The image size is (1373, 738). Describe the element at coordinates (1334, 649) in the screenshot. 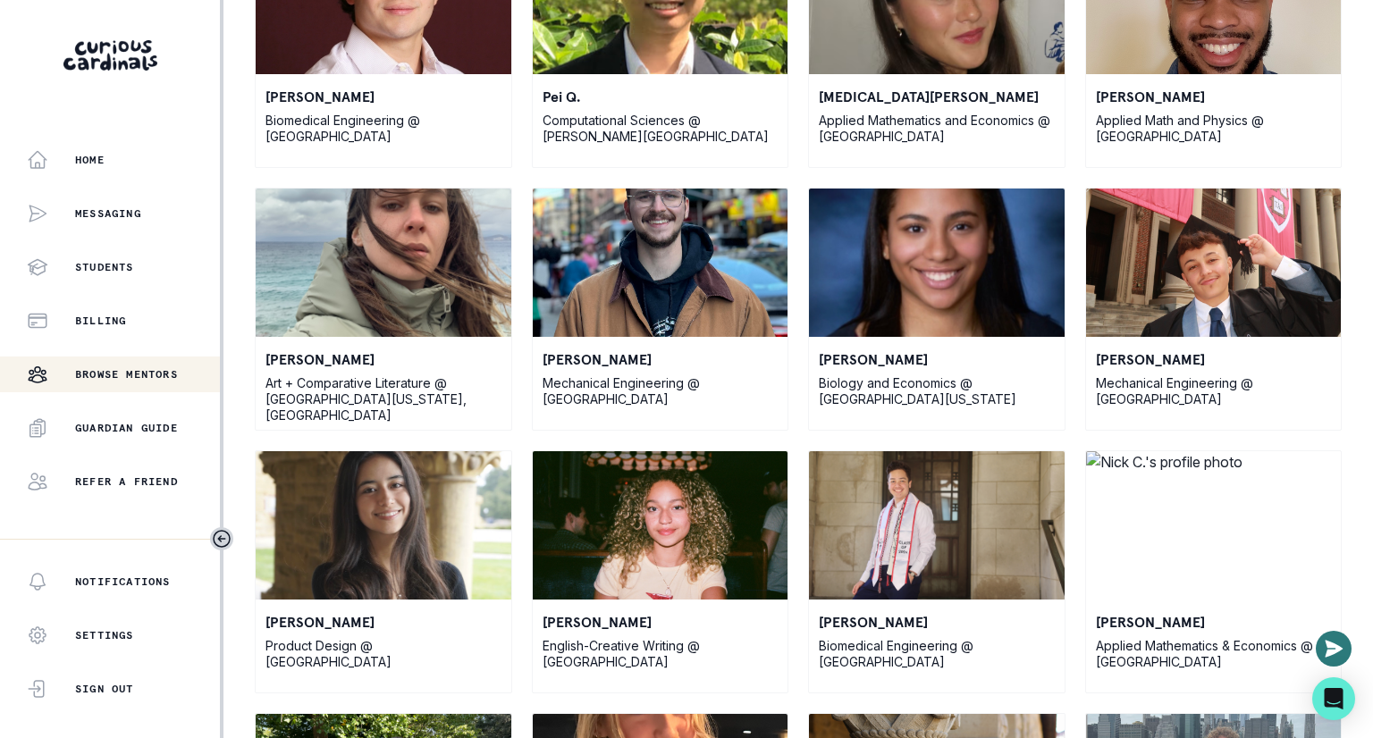

I see `button: Open or close messaging widget` at that location.